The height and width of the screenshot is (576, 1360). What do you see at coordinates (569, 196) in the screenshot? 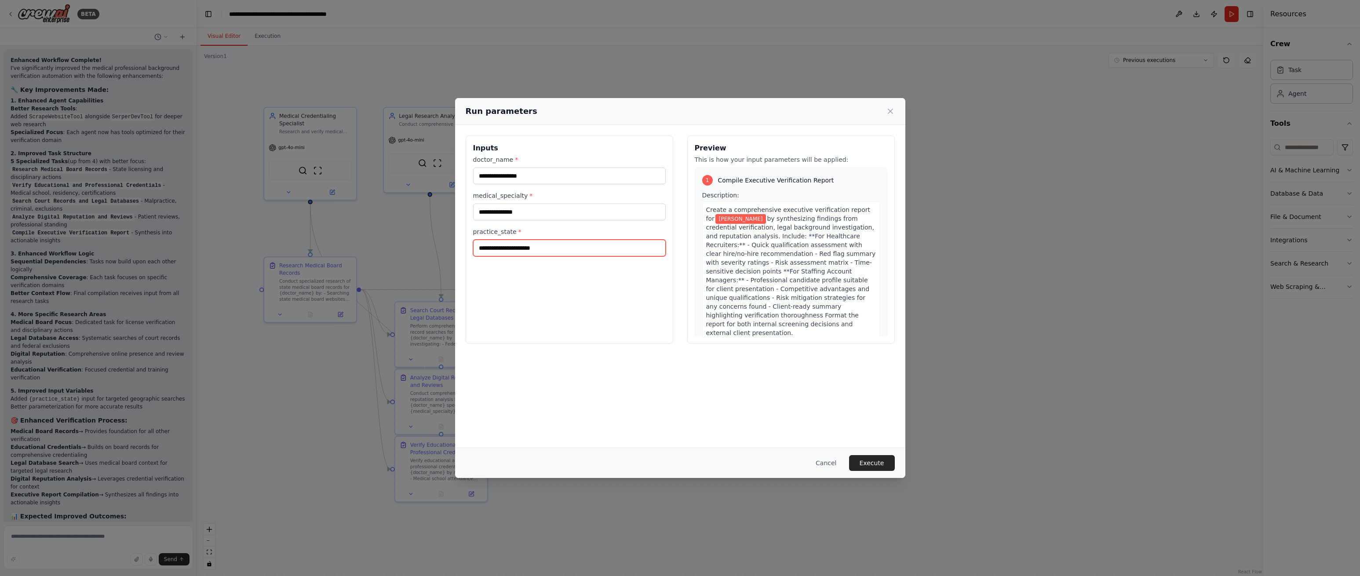
I see `label: medical_specialty` at bounding box center [569, 196].